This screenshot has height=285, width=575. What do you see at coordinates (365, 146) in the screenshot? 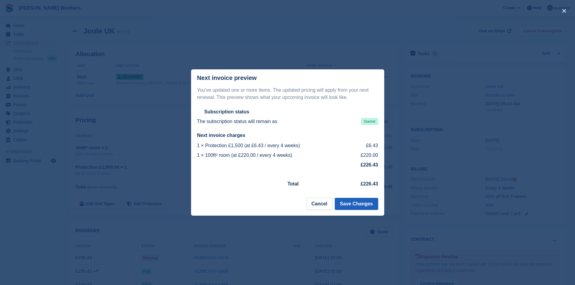
I see `td: £6.43` at bounding box center [365, 146].